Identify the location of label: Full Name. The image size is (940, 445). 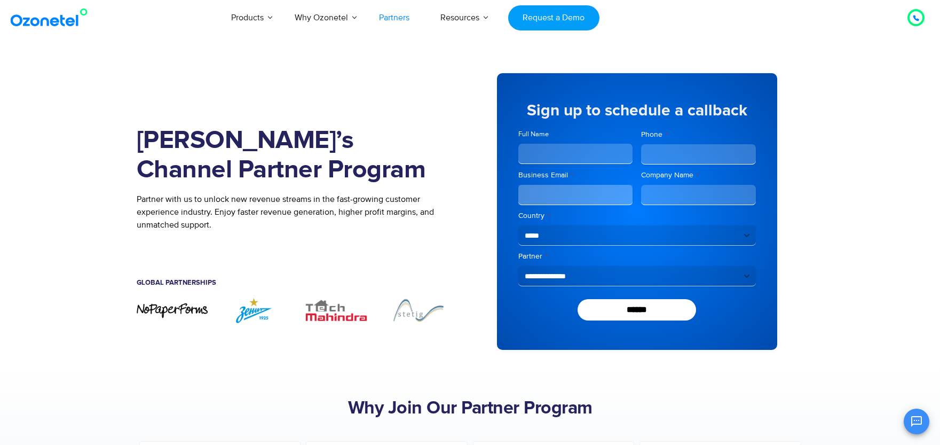
(576, 134).